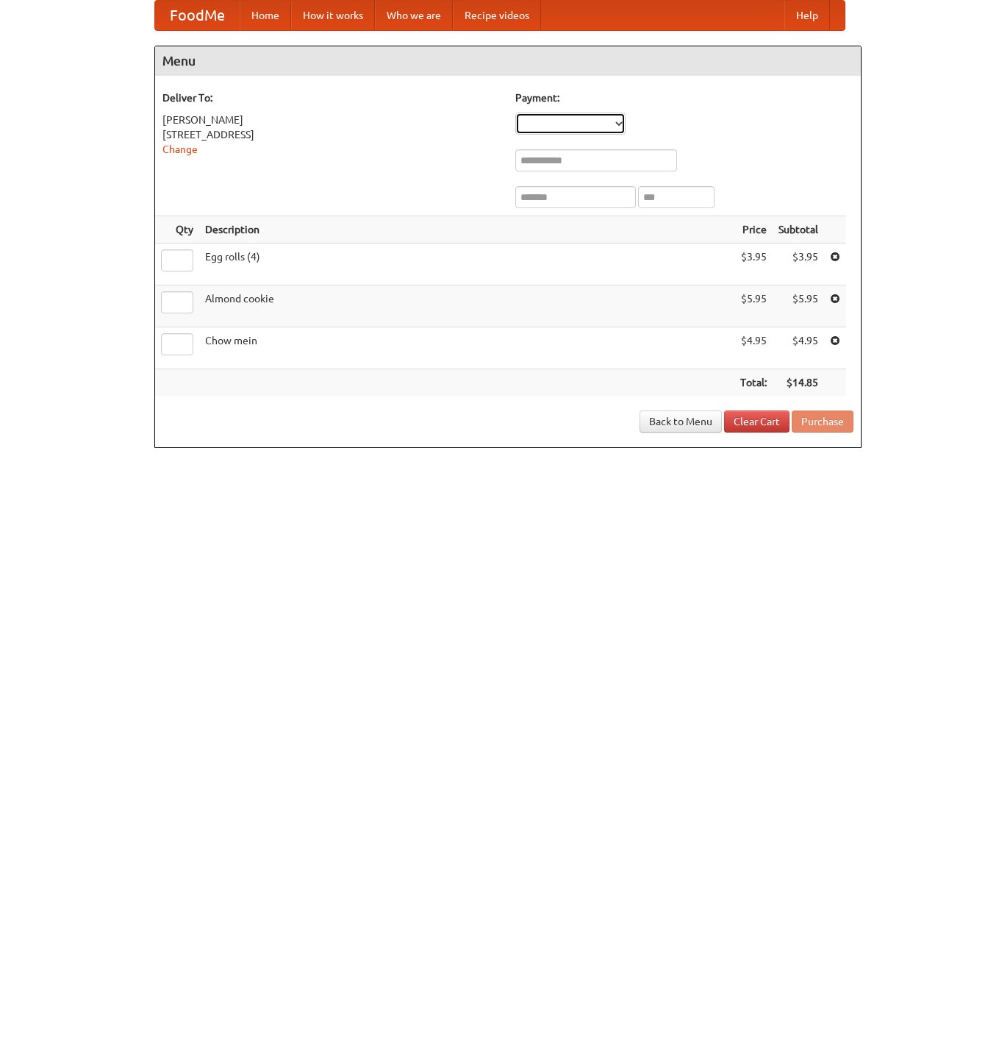 The image size is (999, 1041). What do you see at coordinates (467, 229) in the screenshot?
I see `th: Description` at bounding box center [467, 229].